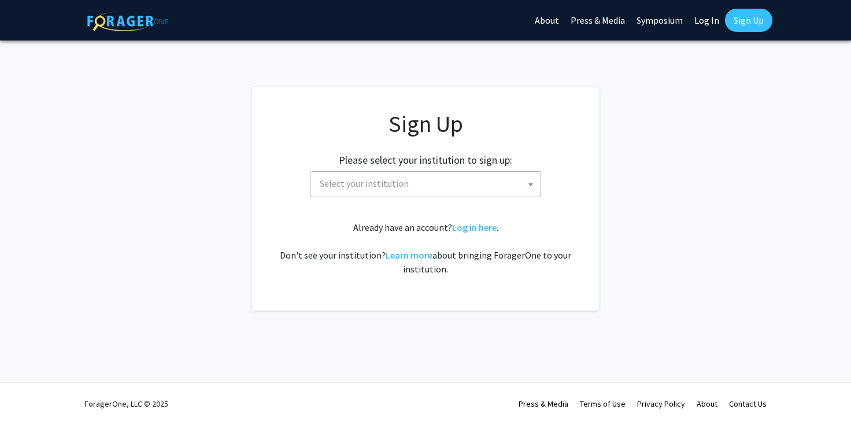  What do you see at coordinates (748, 404) in the screenshot?
I see `a: Contact Us` at bounding box center [748, 404].